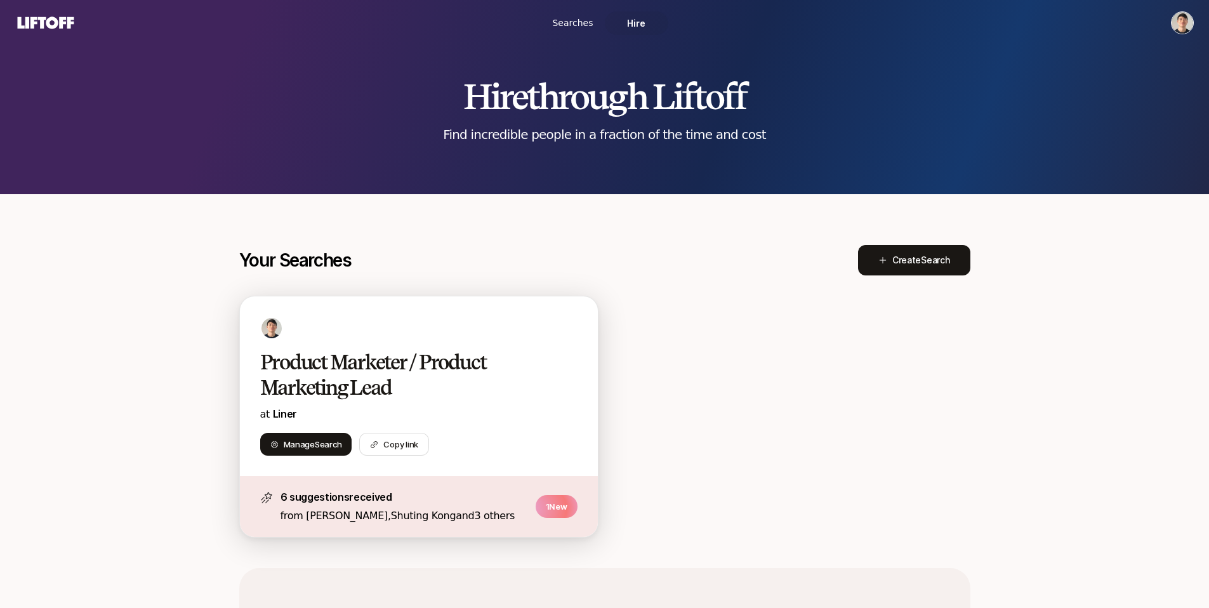 This screenshot has width=1209, height=608. I want to click on p: 1 New, so click(556, 506).